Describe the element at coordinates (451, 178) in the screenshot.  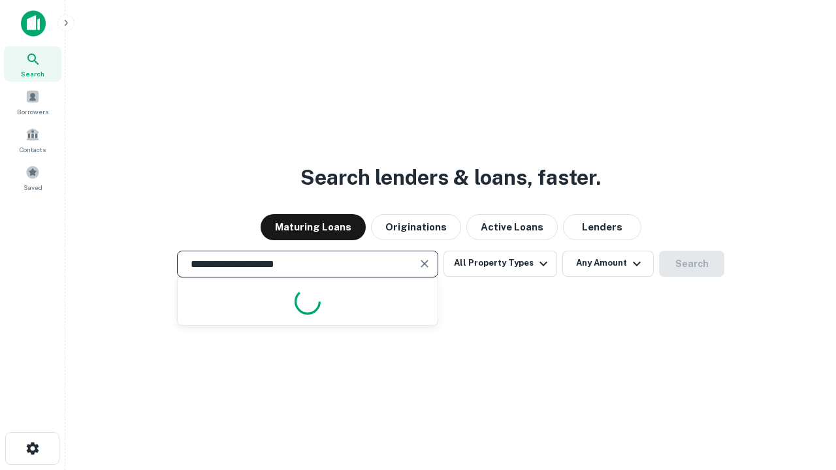
I see `h3: Search lenders & loans, faster.` at that location.